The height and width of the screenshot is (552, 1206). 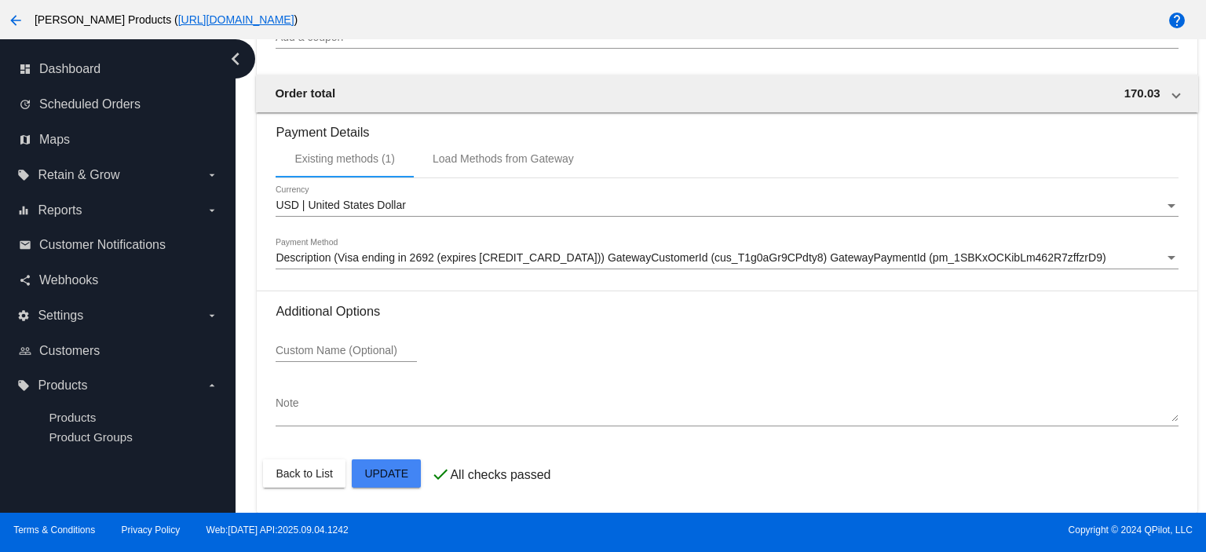 I want to click on mat-icon: arrow_back, so click(x=16, y=20).